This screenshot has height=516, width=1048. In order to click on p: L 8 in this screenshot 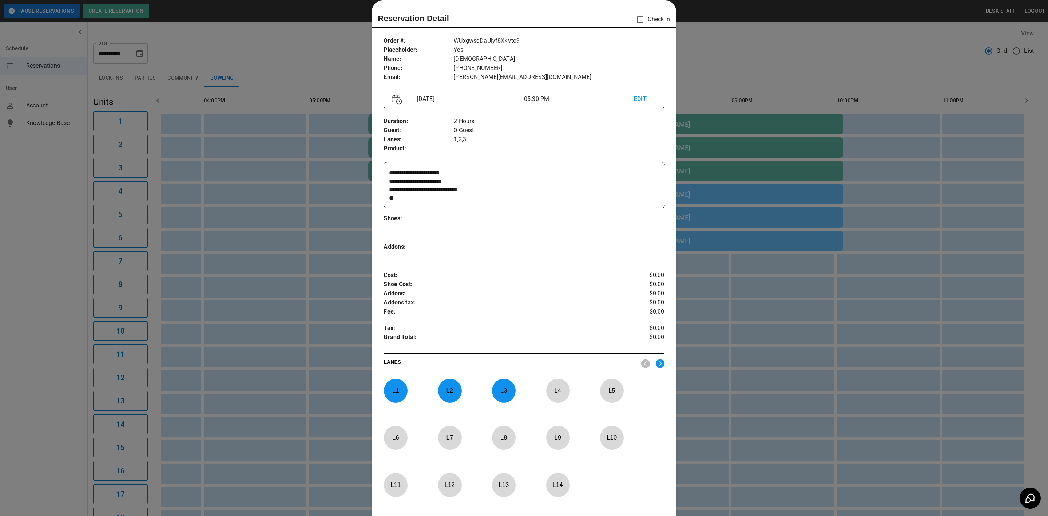, I will do `click(504, 437)`.